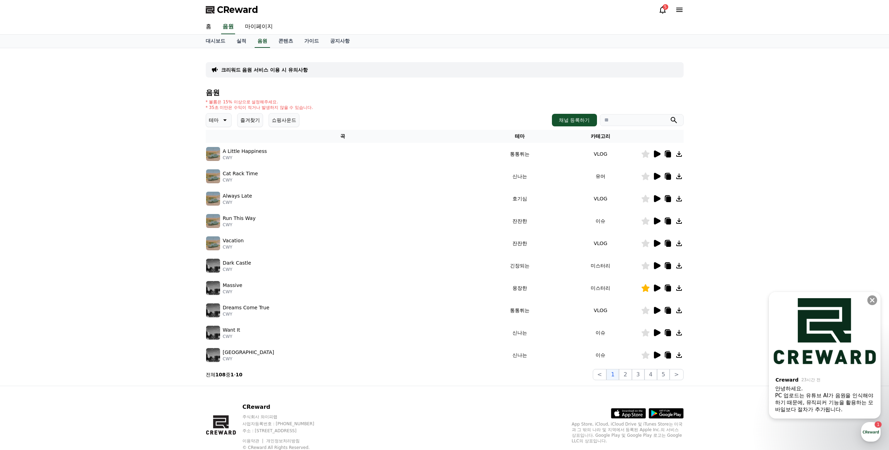  I want to click on p: 테마, so click(214, 120).